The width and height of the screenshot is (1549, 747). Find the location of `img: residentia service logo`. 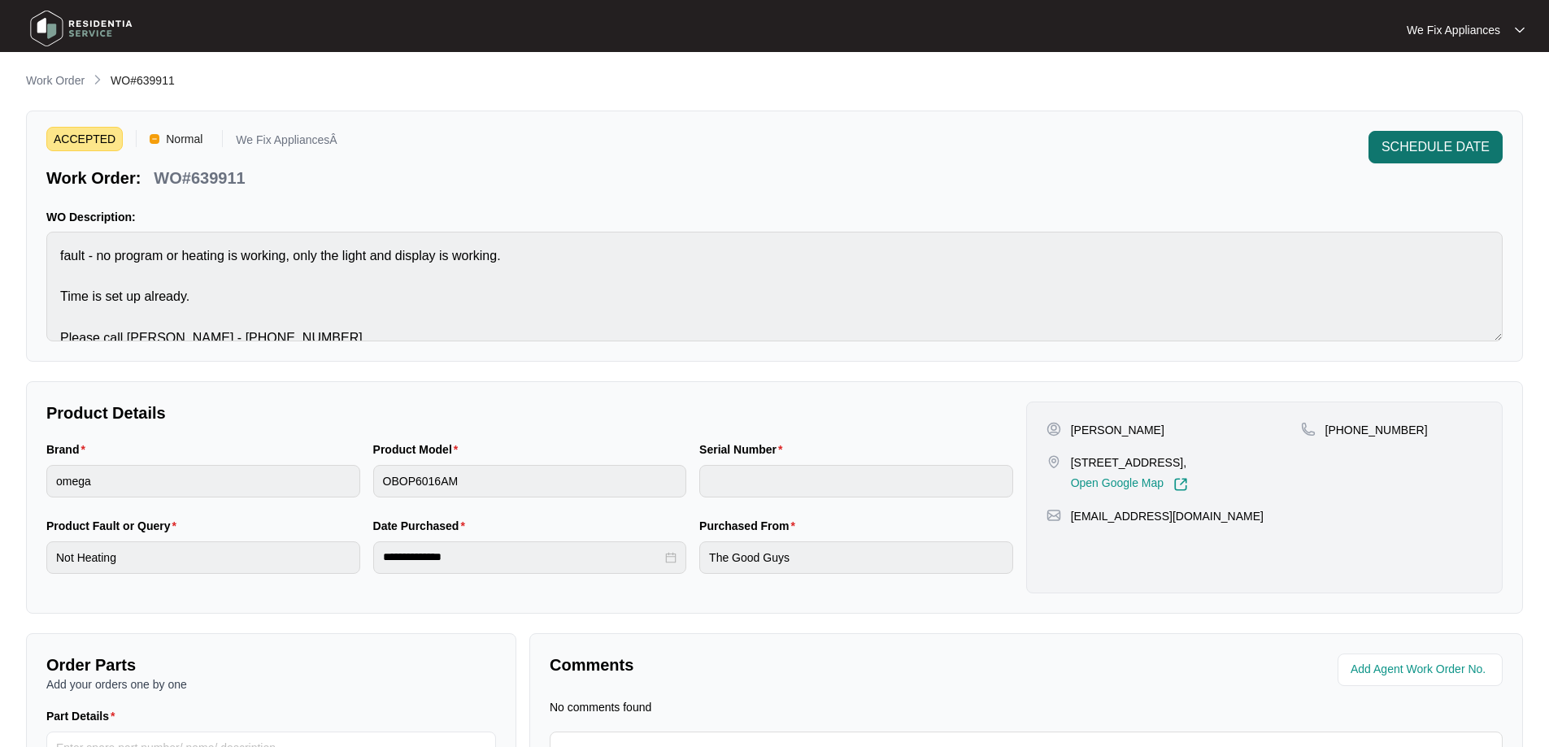

img: residentia service logo is located at coordinates (81, 28).